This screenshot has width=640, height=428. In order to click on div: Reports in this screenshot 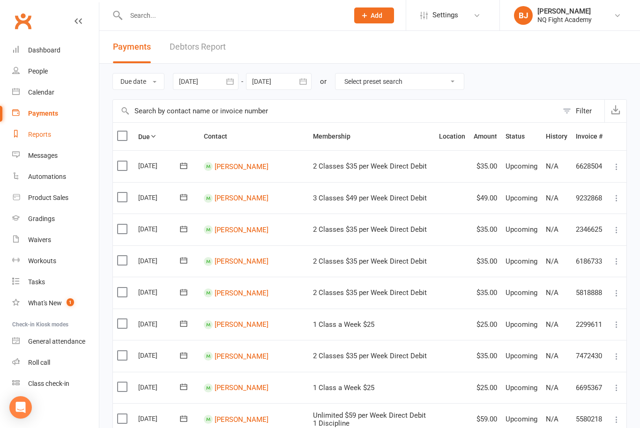, I will do `click(39, 134)`.